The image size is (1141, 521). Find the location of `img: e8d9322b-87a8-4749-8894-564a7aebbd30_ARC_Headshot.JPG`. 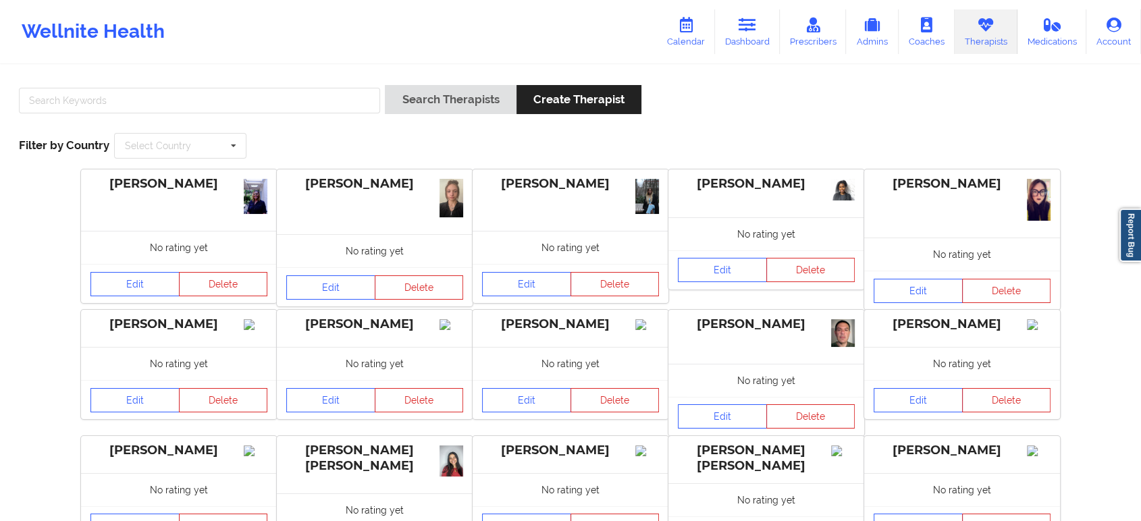

img: e8d9322b-87a8-4749-8894-564a7aebbd30_ARC_Headshot.JPG is located at coordinates (255, 197).